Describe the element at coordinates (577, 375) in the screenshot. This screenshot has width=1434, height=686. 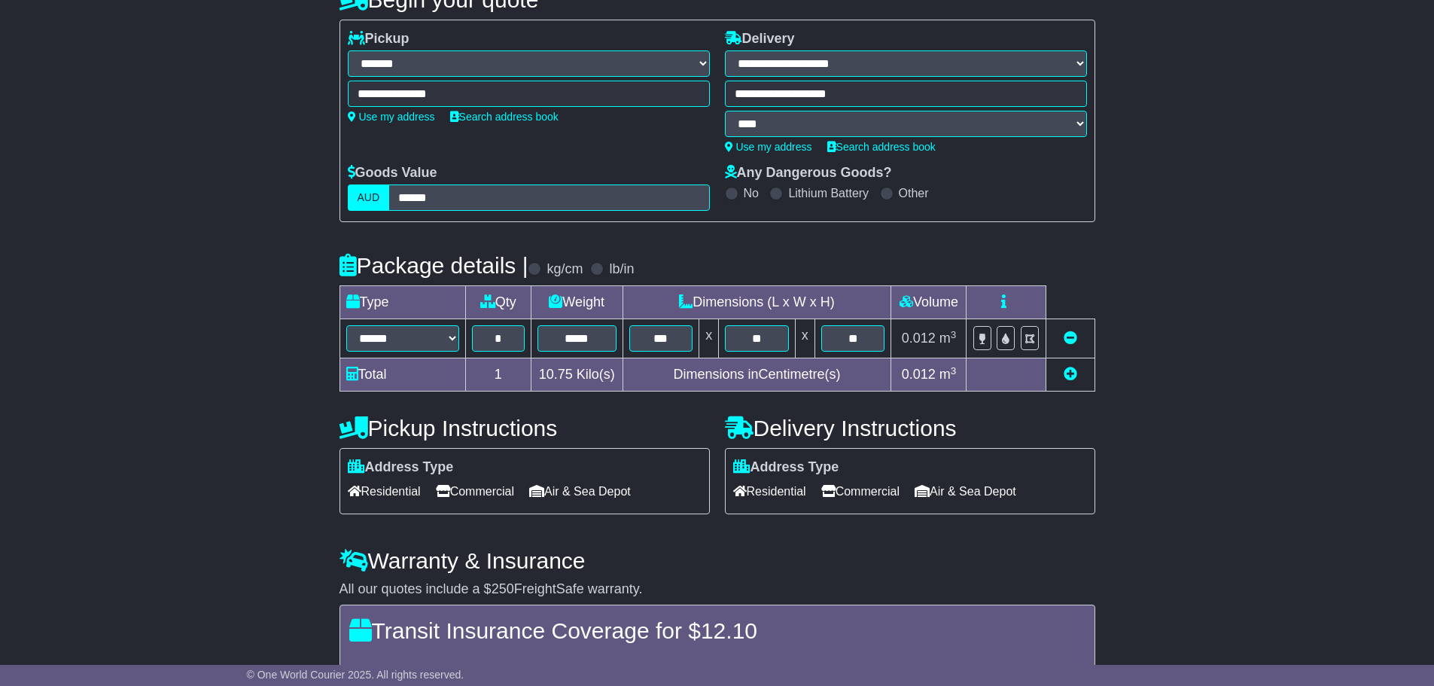
I see `td: Kilo(s)` at that location.